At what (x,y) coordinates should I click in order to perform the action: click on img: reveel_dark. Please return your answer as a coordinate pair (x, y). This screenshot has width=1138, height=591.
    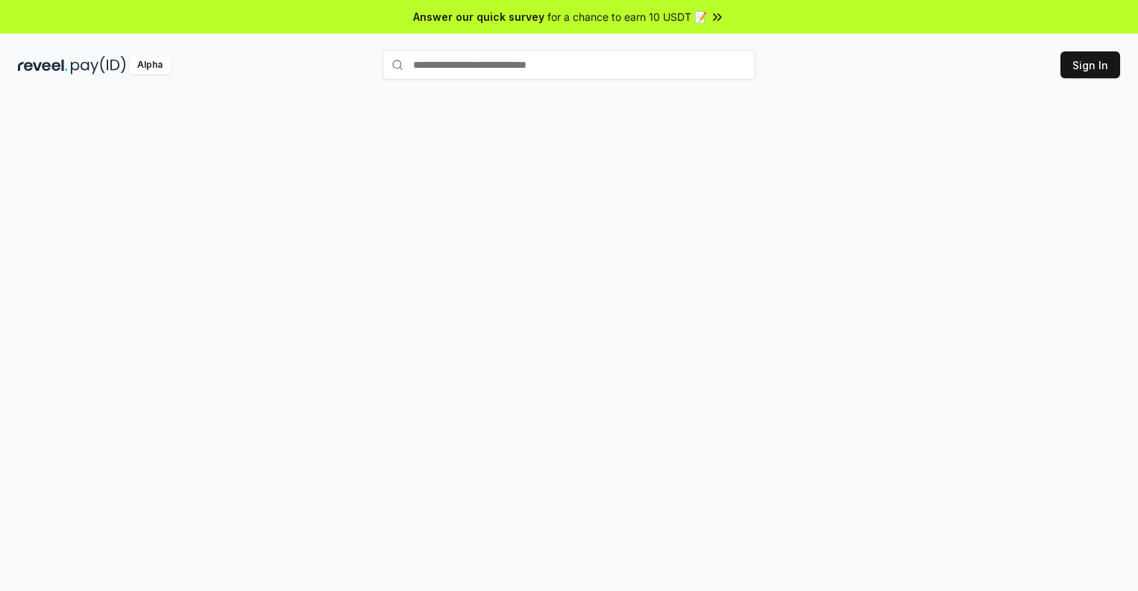
    Looking at the image, I should click on (43, 65).